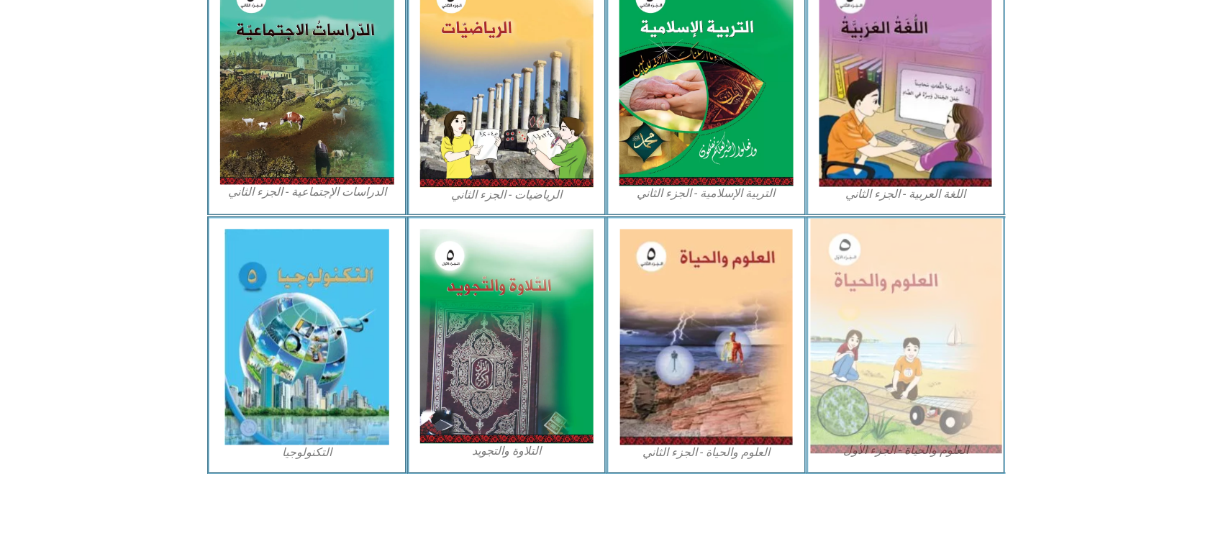  I want to click on figcaption: التربية الإسلامية - الجزء الثاني, so click(706, 194).